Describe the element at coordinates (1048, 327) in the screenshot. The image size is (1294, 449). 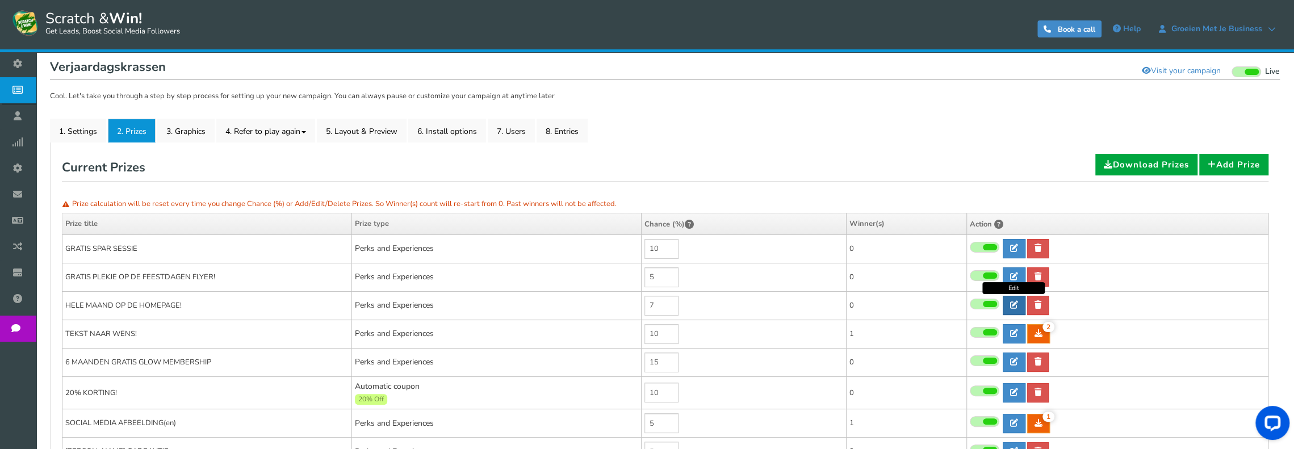
I see `span: 2` at that location.